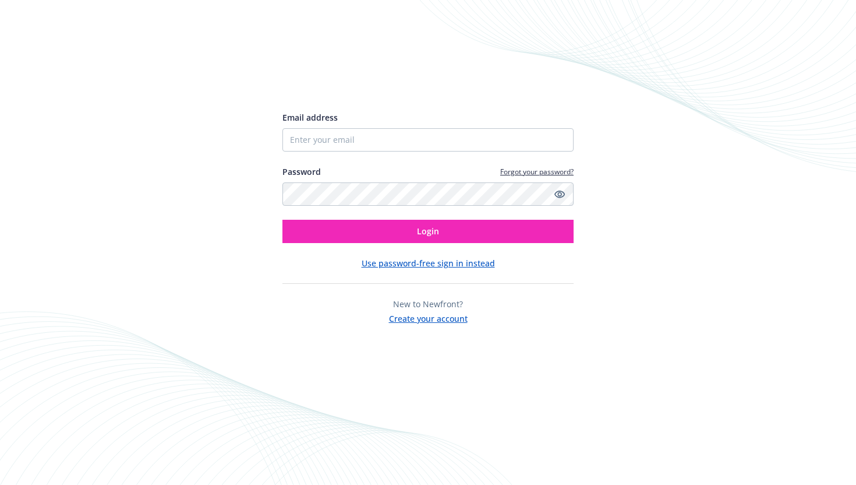 The width and height of the screenshot is (856, 485). Describe the element at coordinates (560, 194) in the screenshot. I see `a: Show password` at that location.